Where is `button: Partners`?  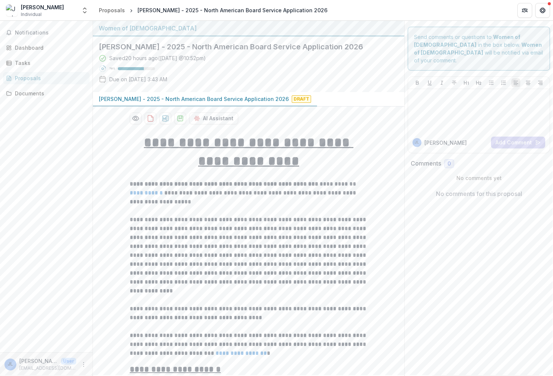
button: Partners is located at coordinates (525, 10).